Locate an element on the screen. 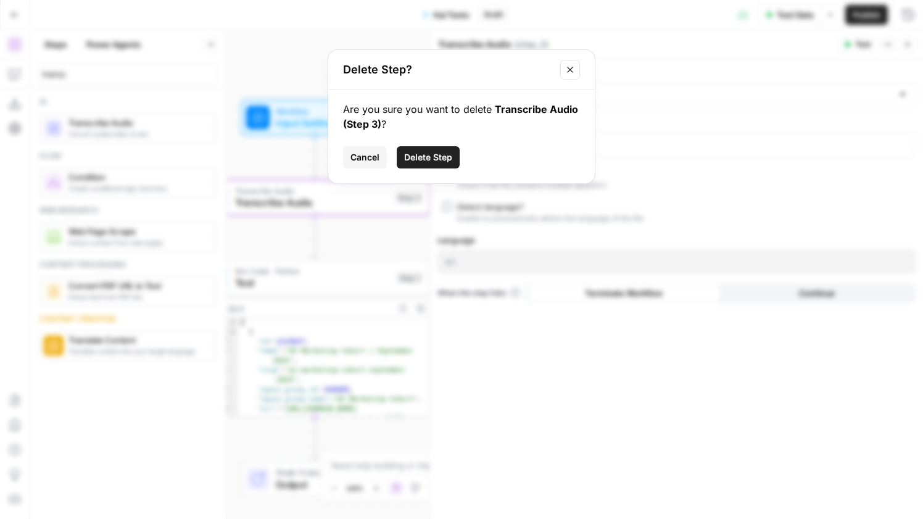 The height and width of the screenshot is (519, 923). span: Delete Step is located at coordinates (428, 157).